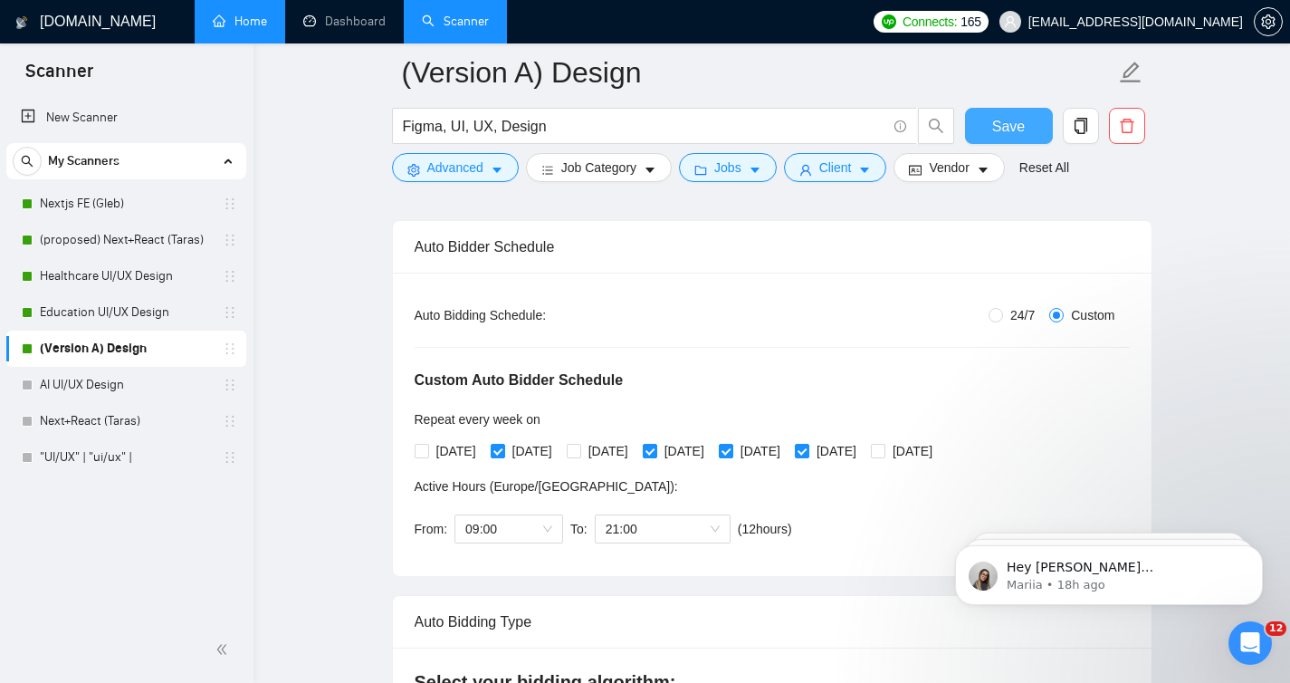 The width and height of the screenshot is (1290, 683). I want to click on span: 165, so click(970, 22).